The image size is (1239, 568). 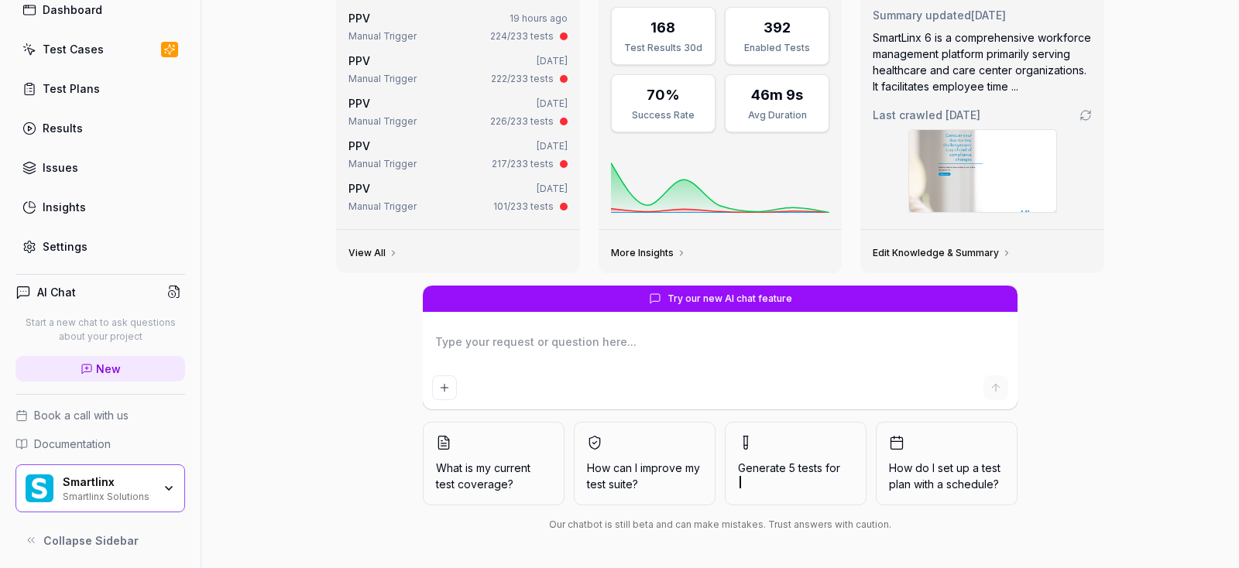 I want to click on a: Settings, so click(x=100, y=246).